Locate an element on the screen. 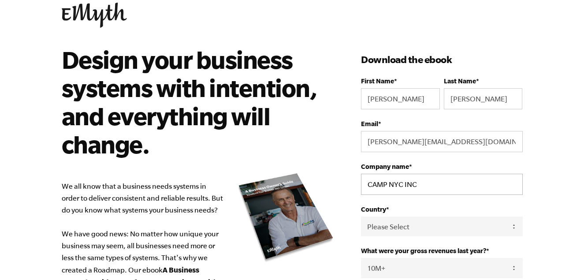 The width and height of the screenshot is (584, 280). span: Country is located at coordinates (373, 209).